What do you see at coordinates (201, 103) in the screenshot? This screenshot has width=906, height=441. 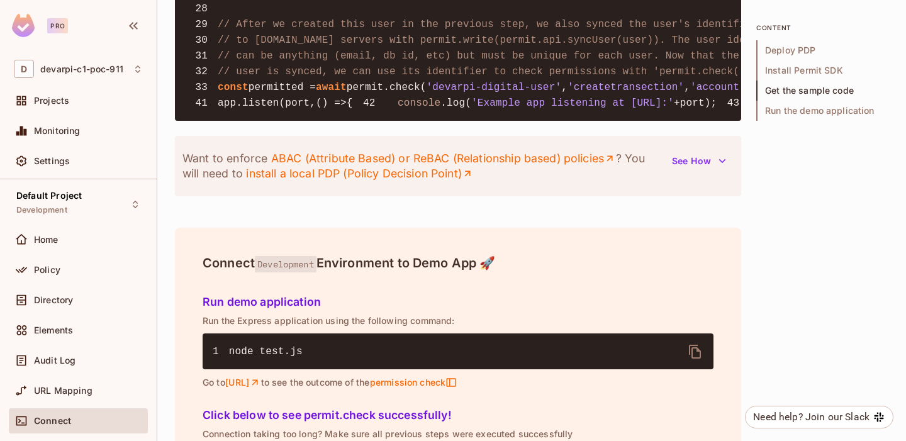 I see `span: 41` at bounding box center [201, 103].